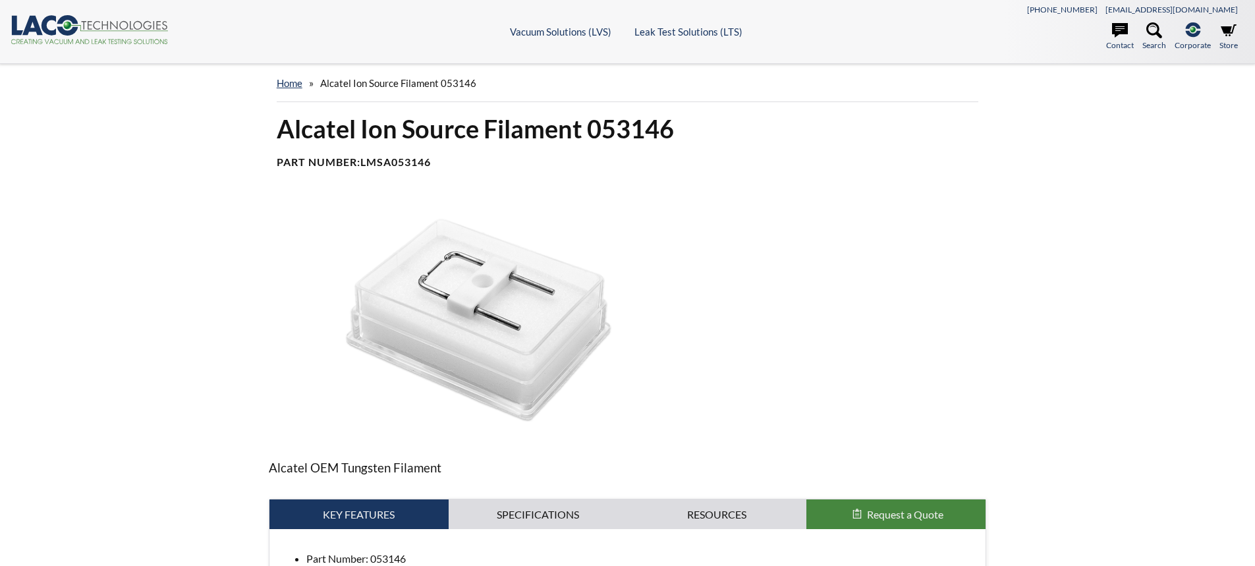 The height and width of the screenshot is (566, 1255). What do you see at coordinates (479, 319) in the screenshot?
I see `img: Alcatel Ion Source Filament 053146` at bounding box center [479, 319].